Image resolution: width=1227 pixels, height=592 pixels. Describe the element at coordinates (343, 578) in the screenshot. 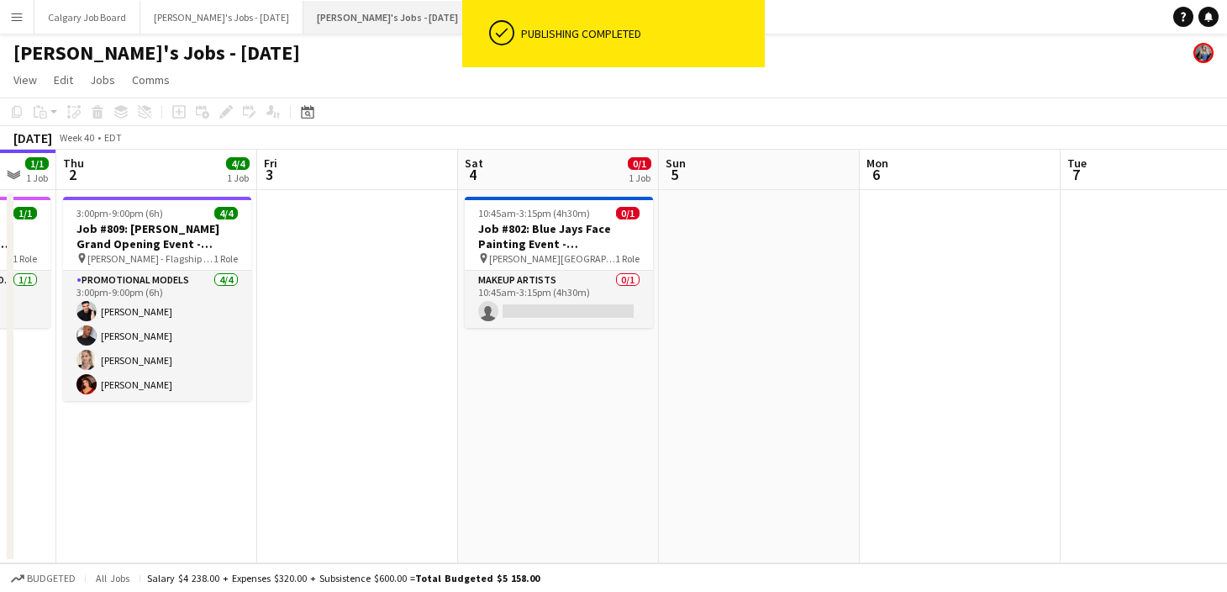

I see `div: Salary $4 238.00 + Expenses $320.00 + Subsistence $600.00 =` at that location.